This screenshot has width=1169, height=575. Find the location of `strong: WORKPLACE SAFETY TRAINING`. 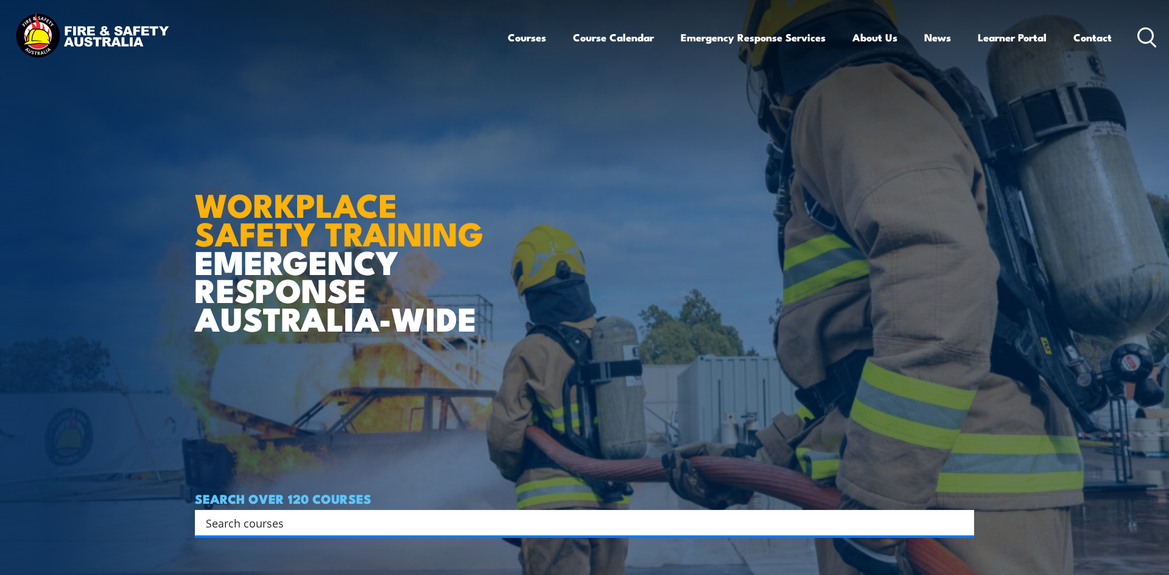

strong: WORKPLACE SAFETY TRAINING is located at coordinates (339, 218).